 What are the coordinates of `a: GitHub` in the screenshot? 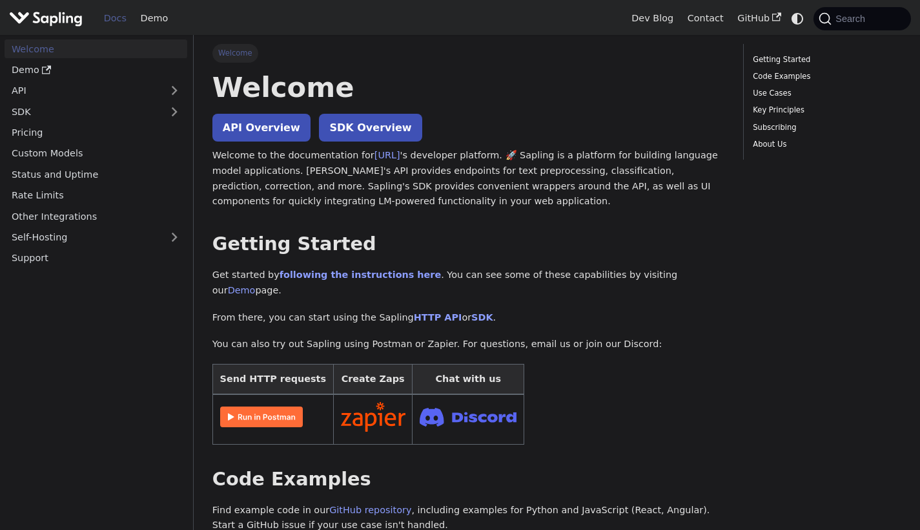 It's located at (759, 18).